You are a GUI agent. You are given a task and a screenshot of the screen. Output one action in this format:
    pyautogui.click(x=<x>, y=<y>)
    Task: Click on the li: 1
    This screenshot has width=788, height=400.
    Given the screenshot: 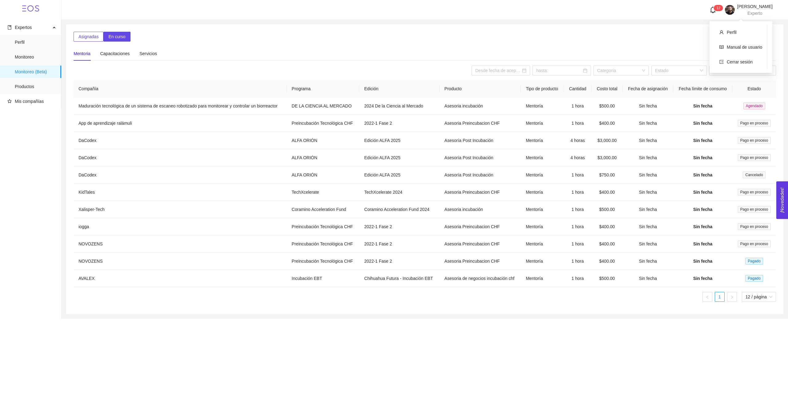 What is the action you would take?
    pyautogui.click(x=720, y=297)
    